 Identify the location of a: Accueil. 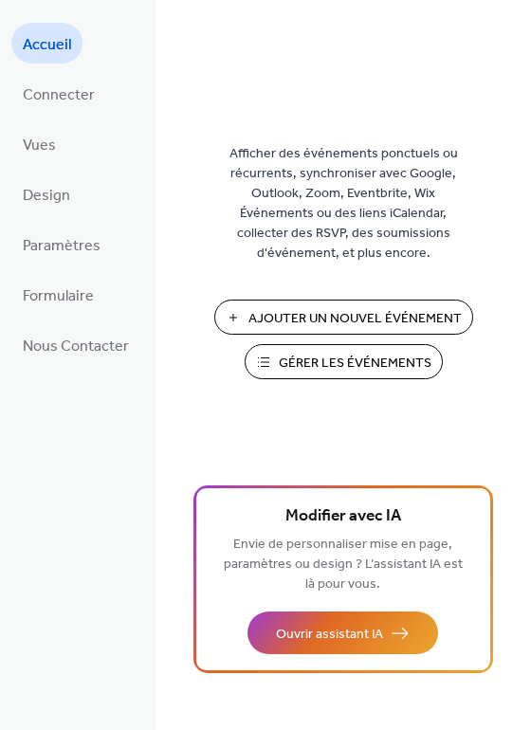
(46, 43).